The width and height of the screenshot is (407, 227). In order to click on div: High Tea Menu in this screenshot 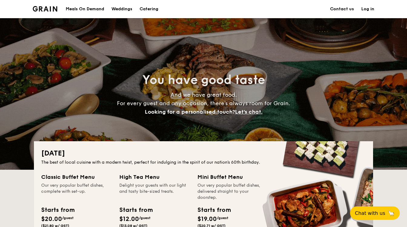, I will do `click(155, 177)`.